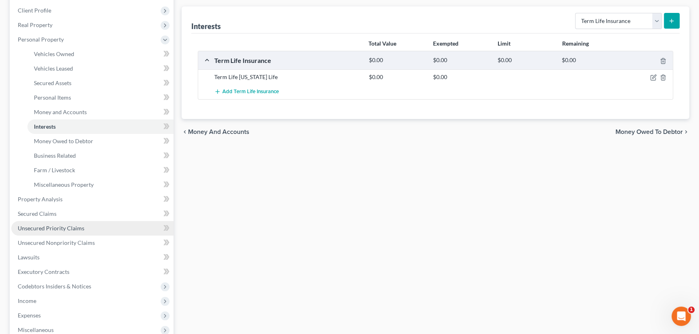 Image resolution: width=699 pixels, height=334 pixels. I want to click on span: Client Profile, so click(34, 10).